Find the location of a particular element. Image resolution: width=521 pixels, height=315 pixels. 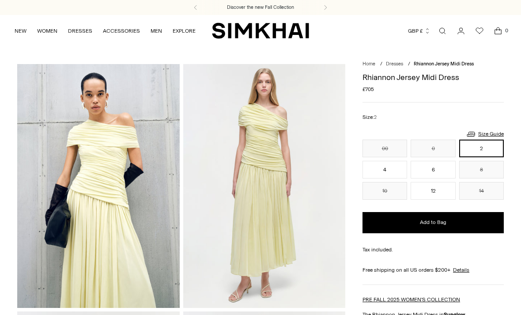

label: Size: is located at coordinates (370, 117).